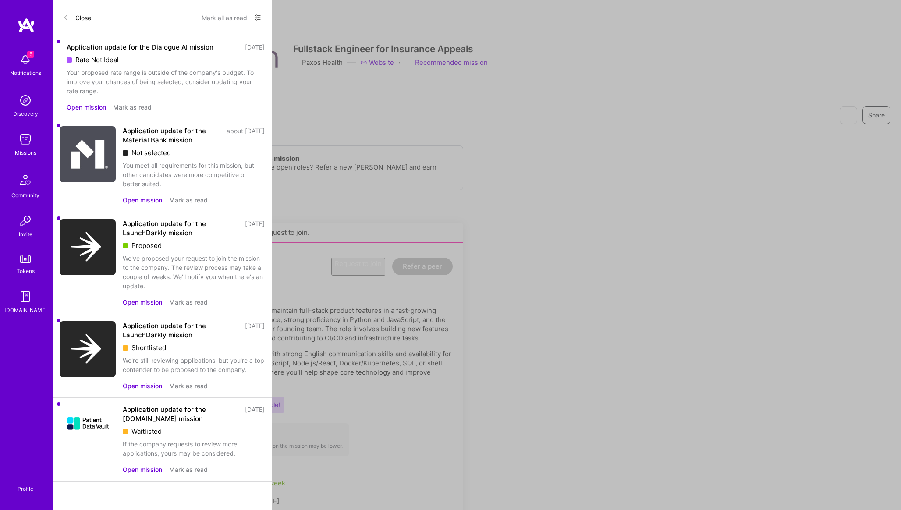 The height and width of the screenshot is (510, 901). What do you see at coordinates (25, 259) in the screenshot?
I see `img: tokens` at bounding box center [25, 259].